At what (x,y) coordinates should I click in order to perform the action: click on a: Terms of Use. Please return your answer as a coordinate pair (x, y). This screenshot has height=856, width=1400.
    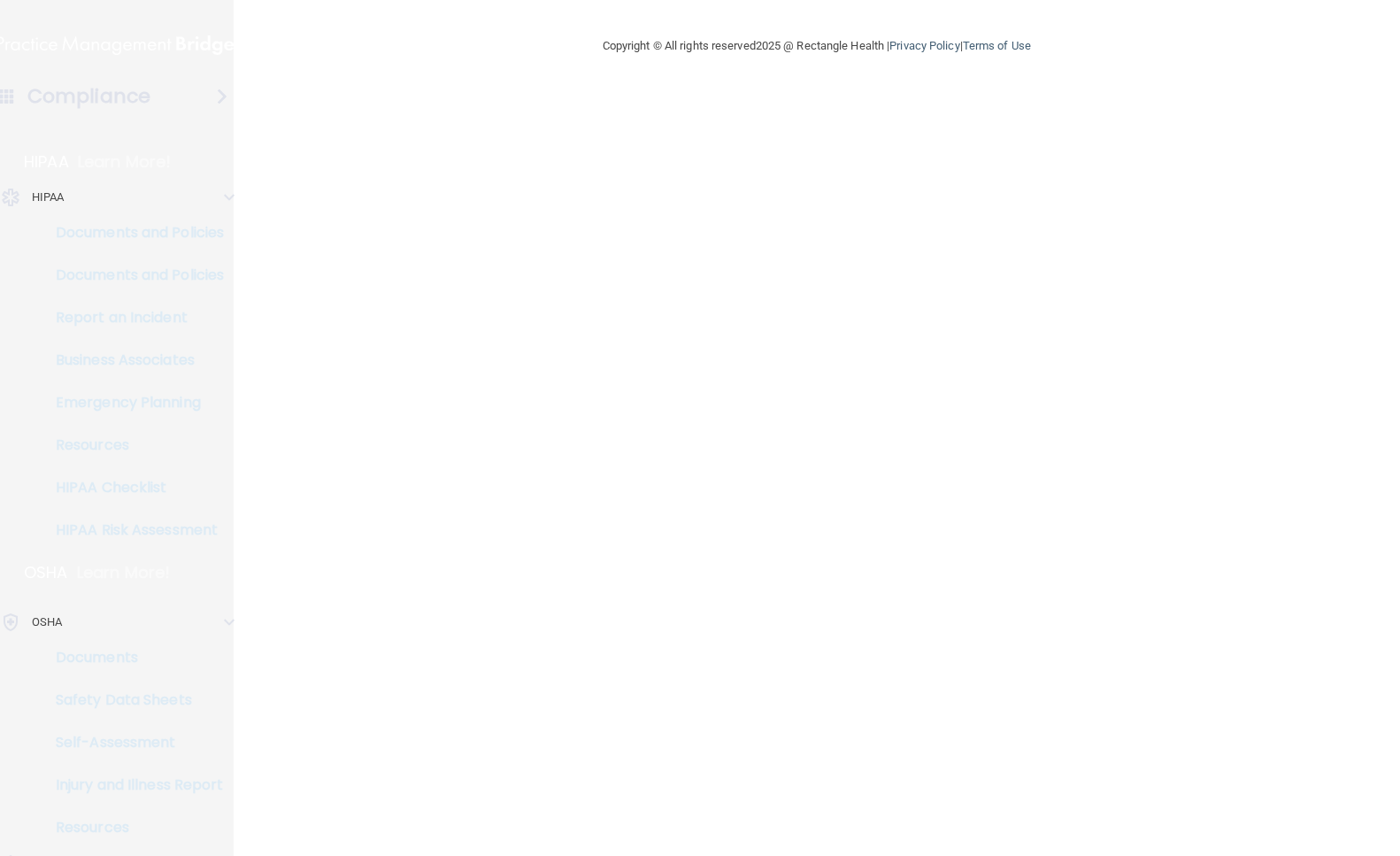
    Looking at the image, I should click on (996, 45).